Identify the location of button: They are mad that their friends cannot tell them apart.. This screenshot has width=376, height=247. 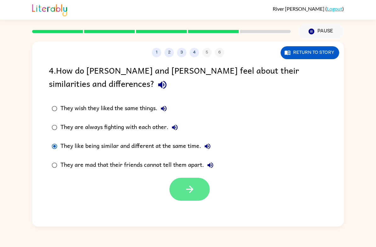
(210, 165).